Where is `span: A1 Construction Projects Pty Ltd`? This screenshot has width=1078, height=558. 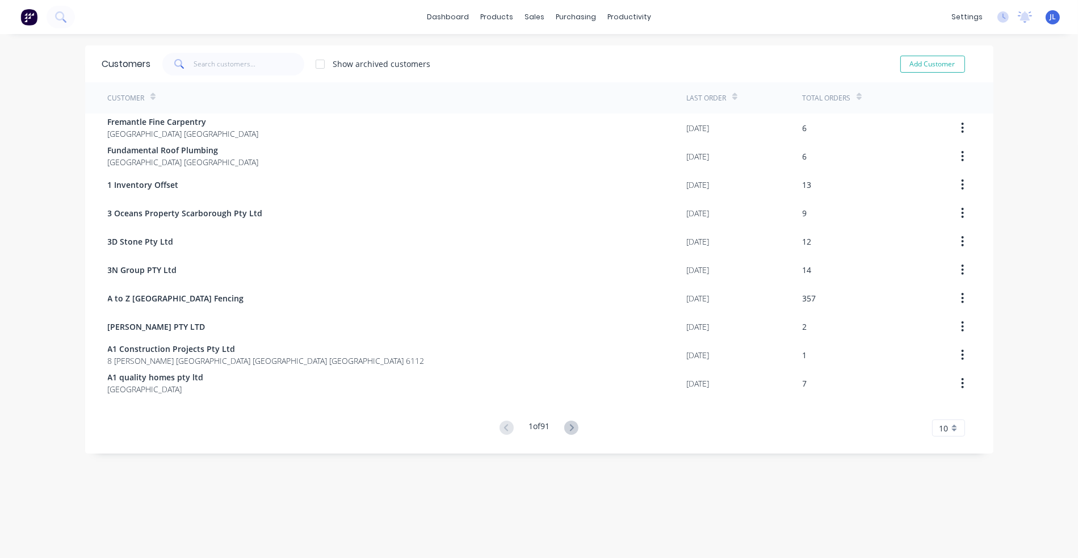 span: A1 Construction Projects Pty Ltd is located at coordinates (266, 348).